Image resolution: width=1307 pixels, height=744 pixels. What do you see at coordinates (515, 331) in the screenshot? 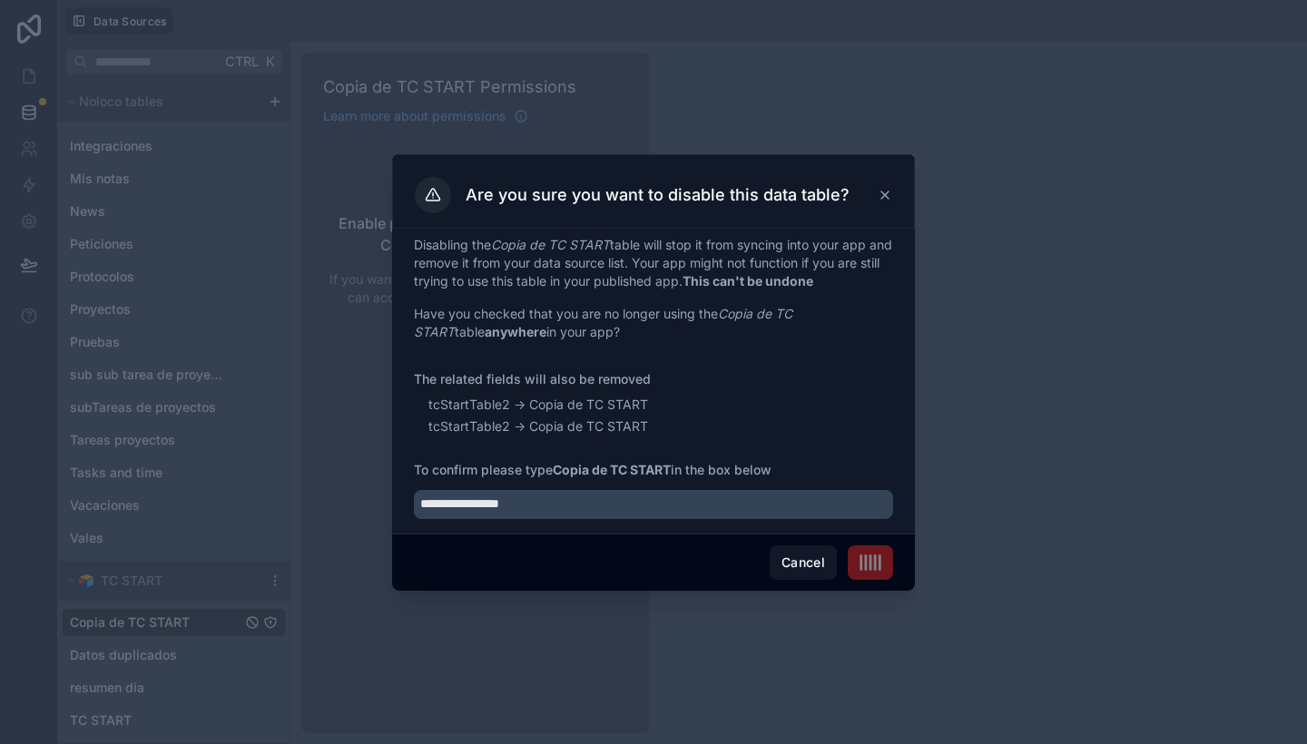
I see `strong: anywhere` at bounding box center [515, 331].